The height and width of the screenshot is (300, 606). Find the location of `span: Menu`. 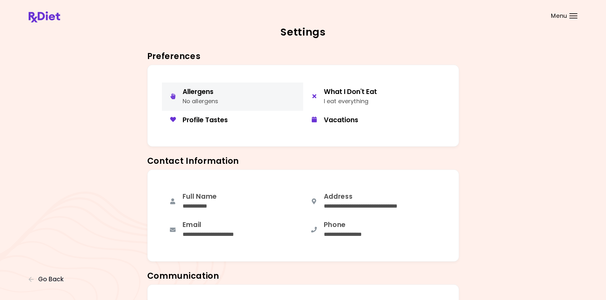

span: Menu is located at coordinates (558, 16).